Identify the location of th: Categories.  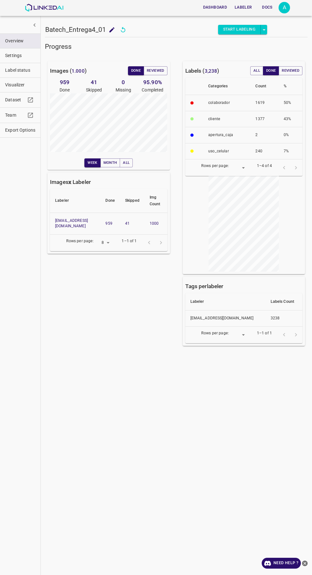
(227, 86).